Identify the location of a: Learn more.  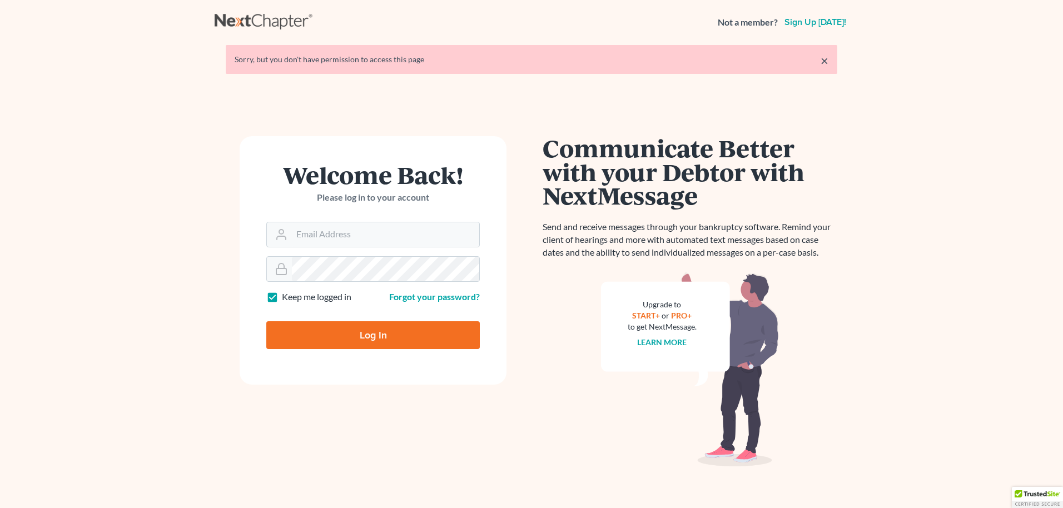
(662, 342).